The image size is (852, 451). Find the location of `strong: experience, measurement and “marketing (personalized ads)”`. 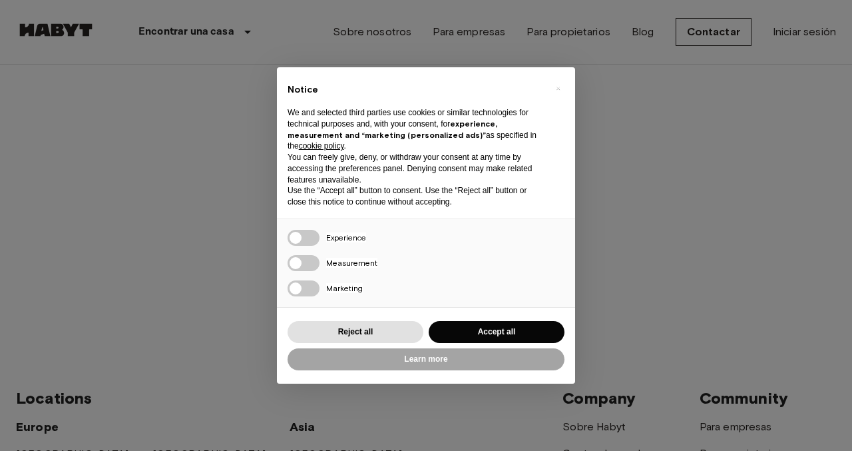

strong: experience, measurement and “marketing (personalized ads)” is located at coordinates (392, 129).